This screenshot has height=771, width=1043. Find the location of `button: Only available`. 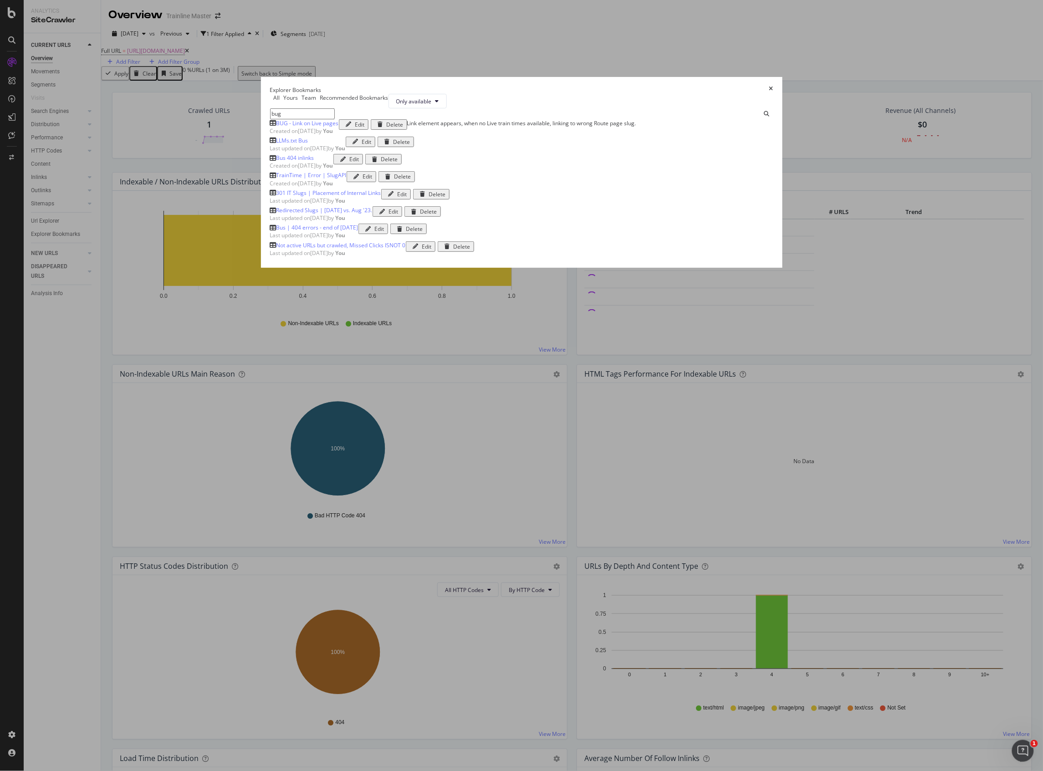

button: Only available is located at coordinates (418, 101).